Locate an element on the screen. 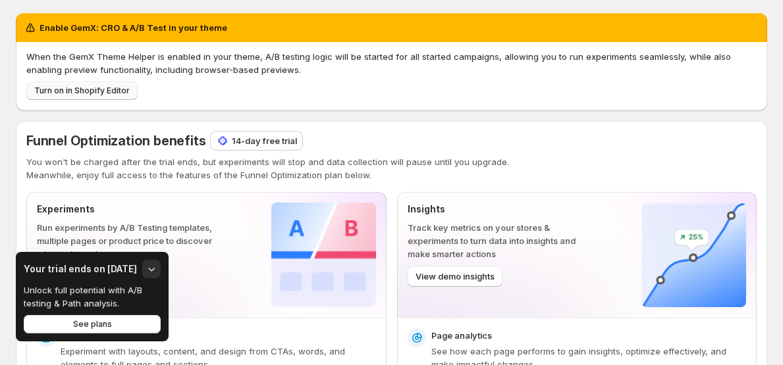  button: Turn on in Shopify Editor is located at coordinates (82, 91).